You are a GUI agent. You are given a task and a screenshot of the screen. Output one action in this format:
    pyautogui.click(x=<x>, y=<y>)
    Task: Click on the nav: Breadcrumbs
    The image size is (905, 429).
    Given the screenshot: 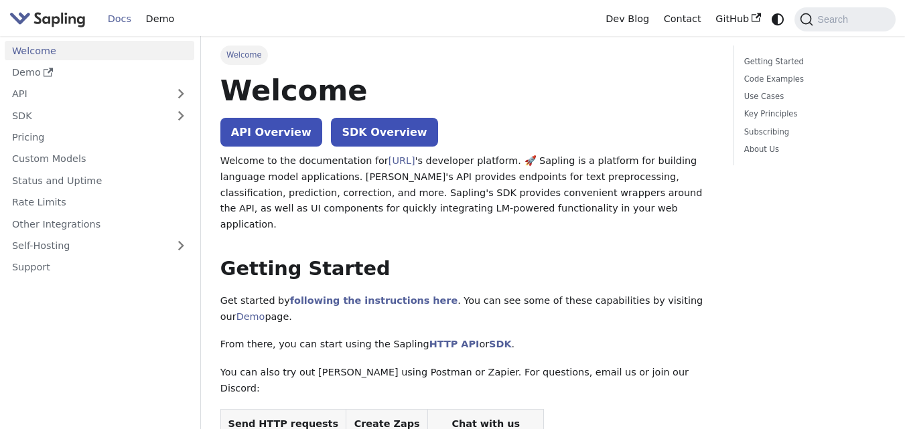 What is the action you would take?
    pyautogui.click(x=467, y=55)
    